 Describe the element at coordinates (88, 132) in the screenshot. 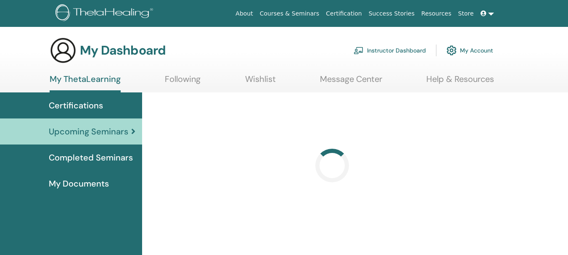

I see `span: Upcoming Seminars` at that location.